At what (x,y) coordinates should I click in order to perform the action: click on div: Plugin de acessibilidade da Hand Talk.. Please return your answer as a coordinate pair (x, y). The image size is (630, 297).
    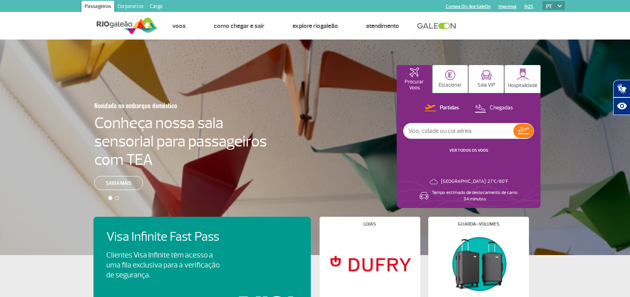
    Looking at the image, I should click on (622, 97).